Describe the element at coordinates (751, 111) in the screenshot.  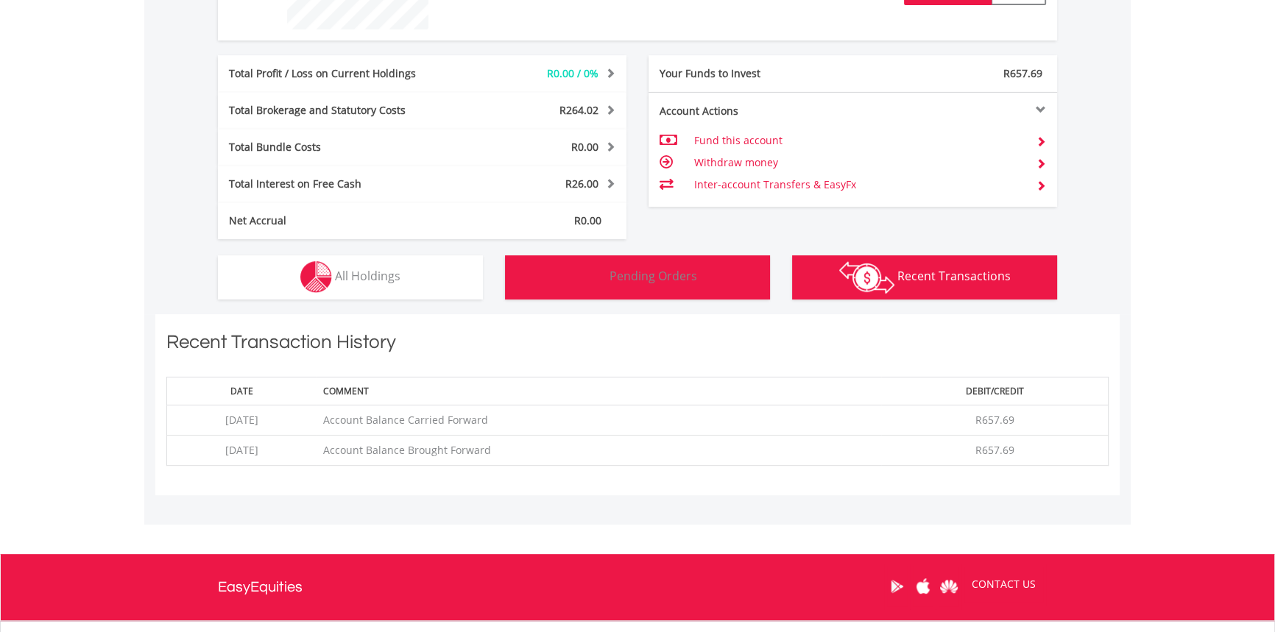
I see `div: Account Actions` at that location.